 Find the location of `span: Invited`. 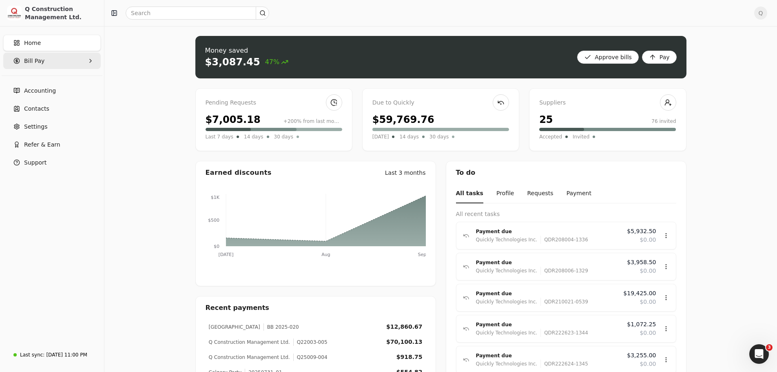

span: Invited is located at coordinates (581, 137).